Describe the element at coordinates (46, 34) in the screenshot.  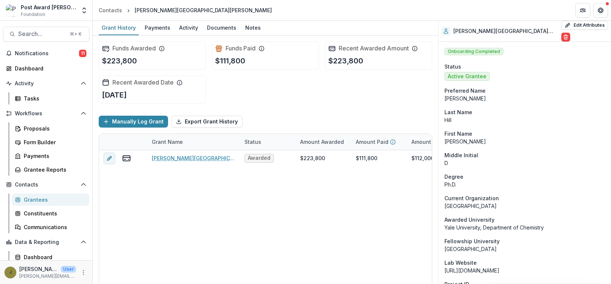
I see `button: Search...` at that location.